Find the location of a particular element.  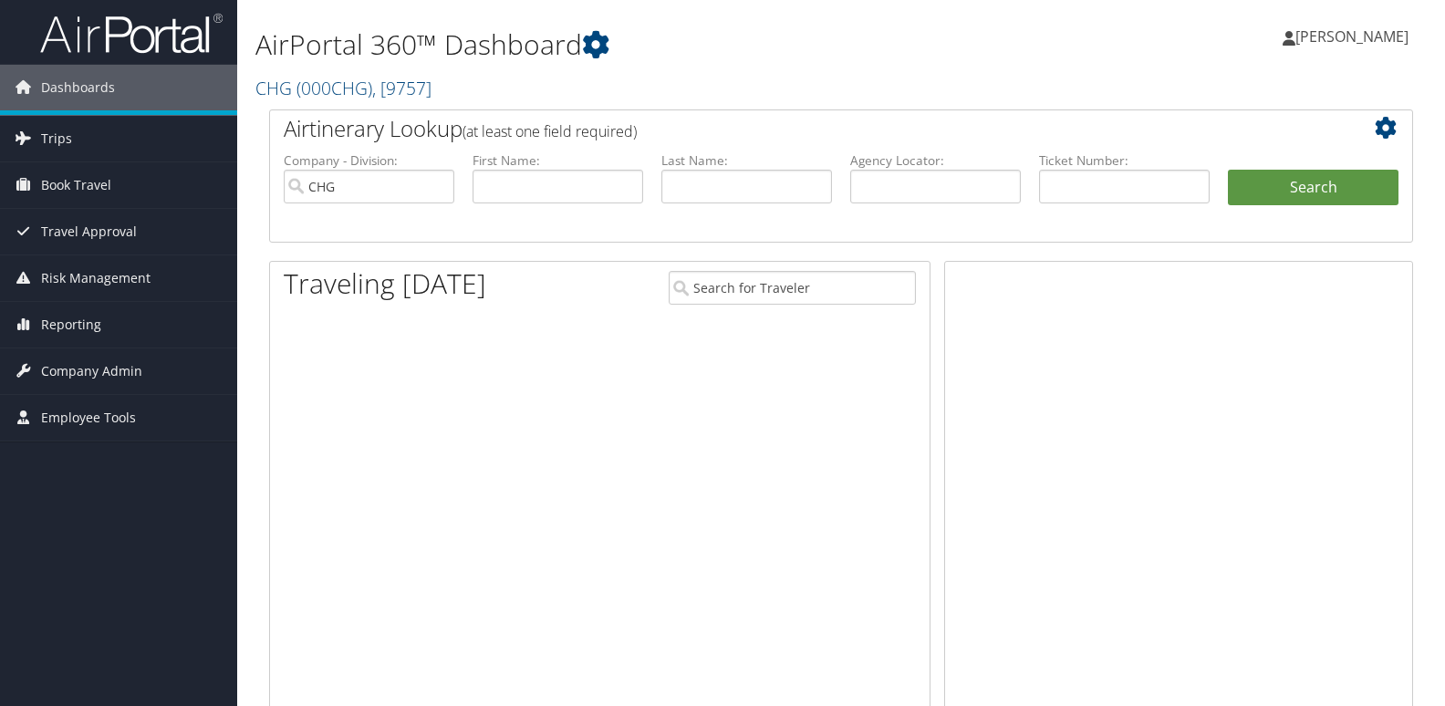

label: Ticket Number: is located at coordinates (1124, 161).